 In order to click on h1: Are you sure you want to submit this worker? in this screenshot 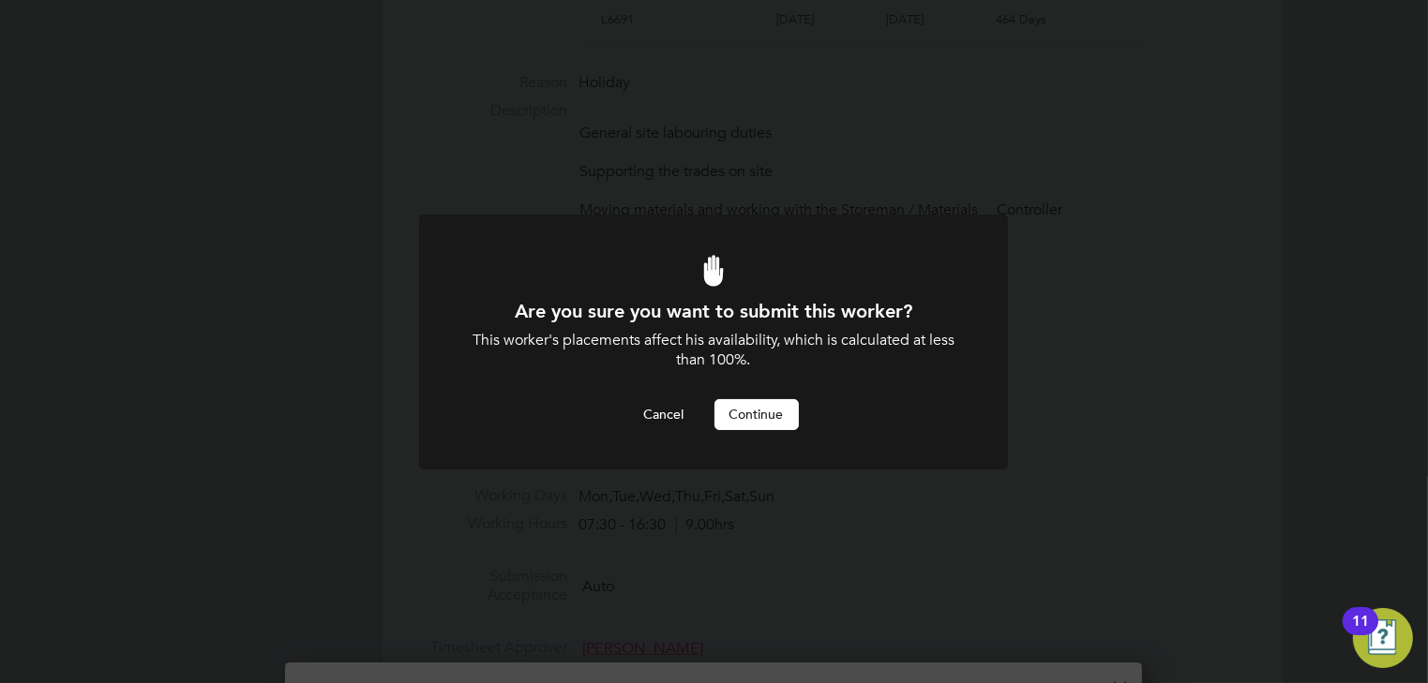, I will do `click(713, 311)`.